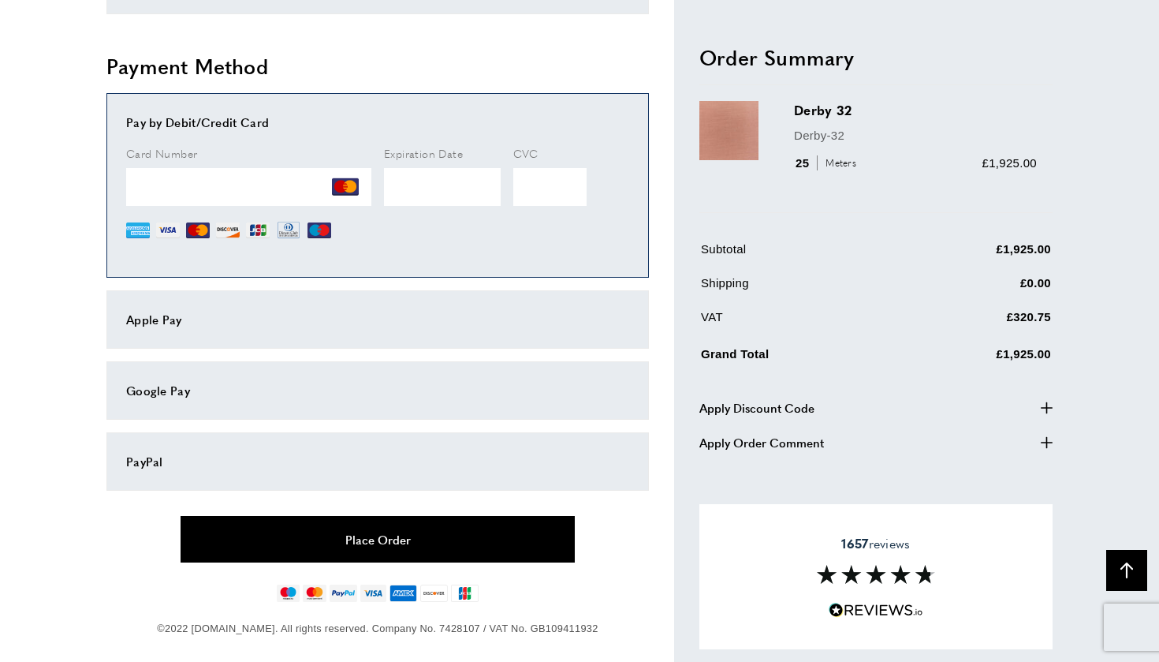 Image resolution: width=1159 pixels, height=662 pixels. I want to click on img: VI.png, so click(168, 230).